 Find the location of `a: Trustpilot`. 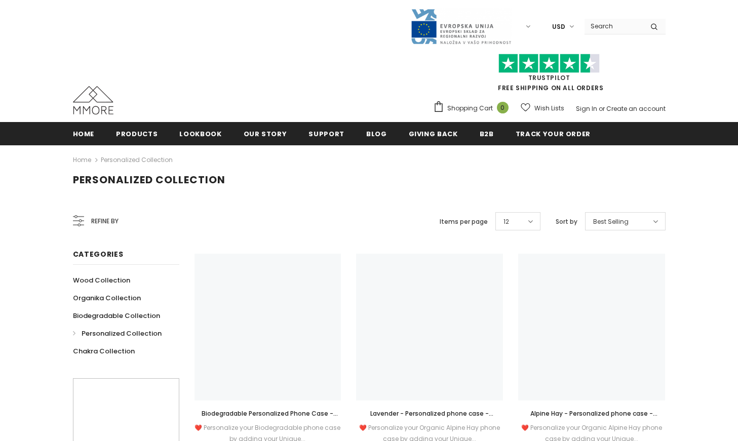

a: Trustpilot is located at coordinates (549, 78).